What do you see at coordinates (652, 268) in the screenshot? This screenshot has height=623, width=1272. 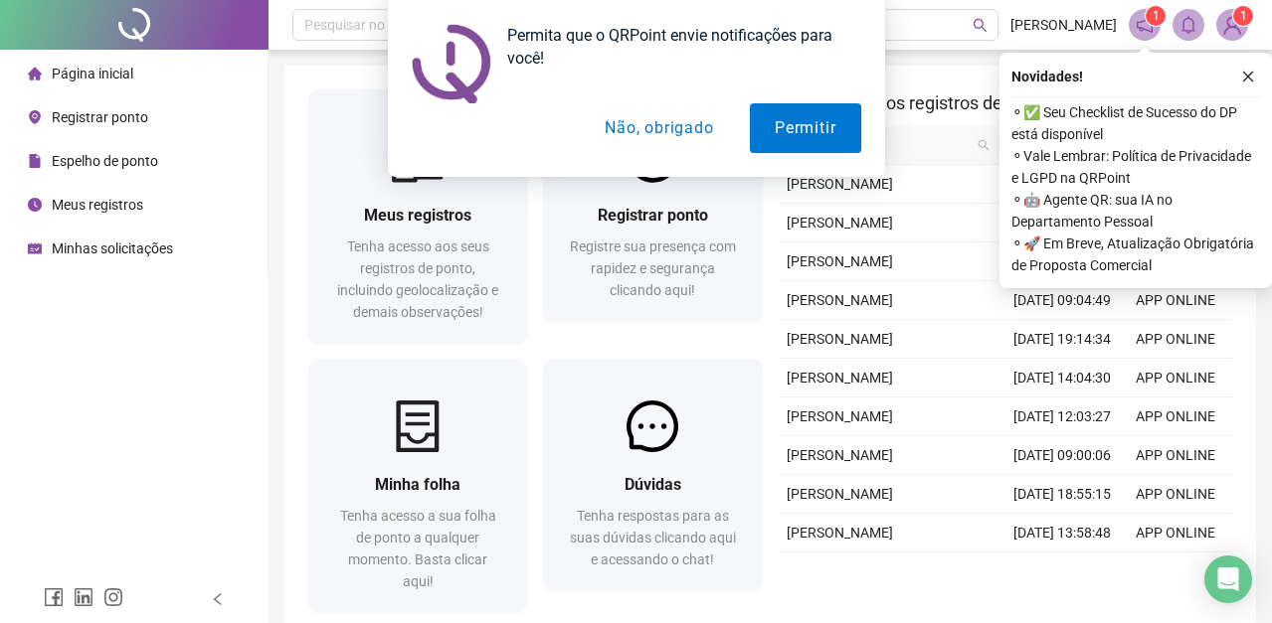 I see `span: Registre sua presença com rapidez e segurança clicando aqui!` at bounding box center [652, 268].